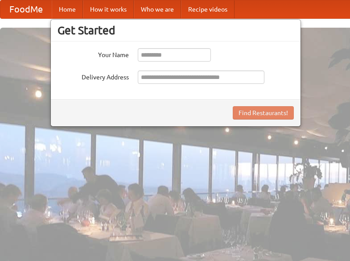 The image size is (350, 261). Describe the element at coordinates (176, 30) in the screenshot. I see `h3: Get Started` at that location.